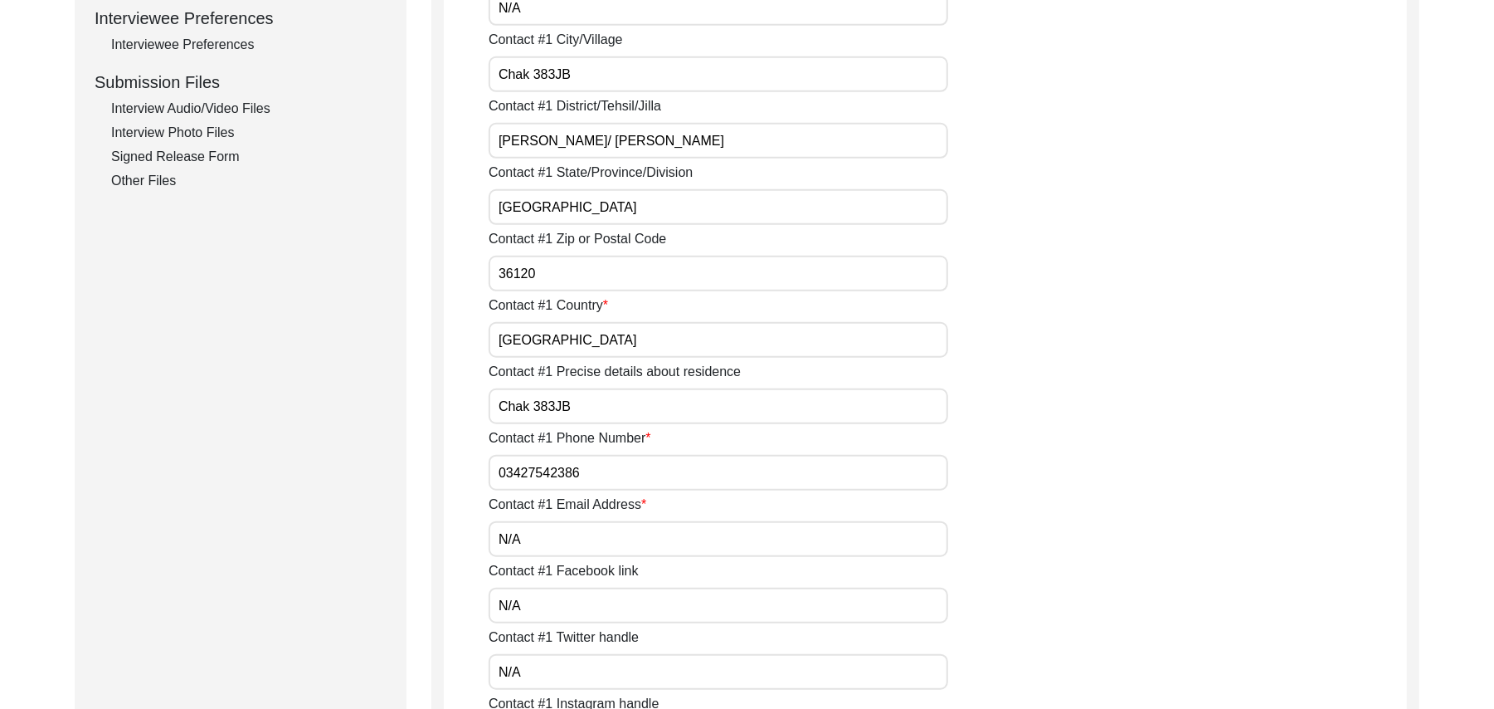 The height and width of the screenshot is (709, 1494). I want to click on label: Contact #1 Zip or Postal Code, so click(577, 239).